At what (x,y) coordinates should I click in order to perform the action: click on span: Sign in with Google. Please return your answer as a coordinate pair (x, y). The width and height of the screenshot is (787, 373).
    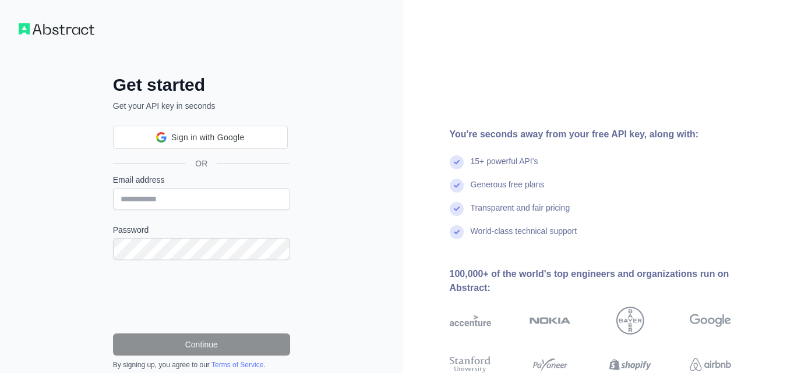
    Looking at the image, I should click on (207, 137).